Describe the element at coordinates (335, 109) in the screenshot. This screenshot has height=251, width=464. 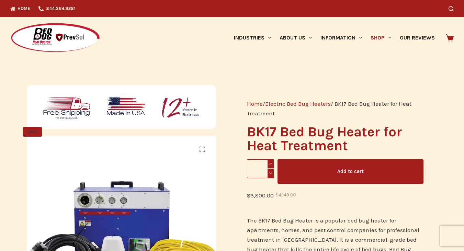
I see `nav: Breadcrumb` at that location.